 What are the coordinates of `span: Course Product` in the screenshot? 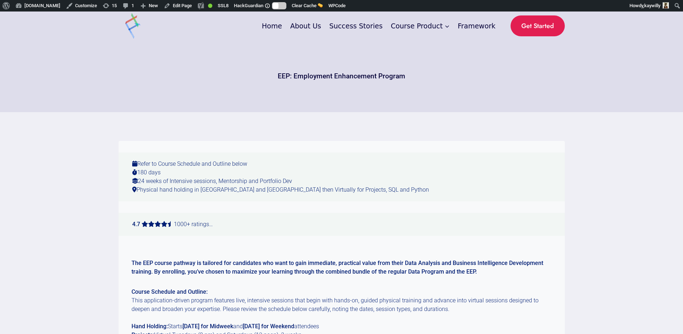 It's located at (420, 26).